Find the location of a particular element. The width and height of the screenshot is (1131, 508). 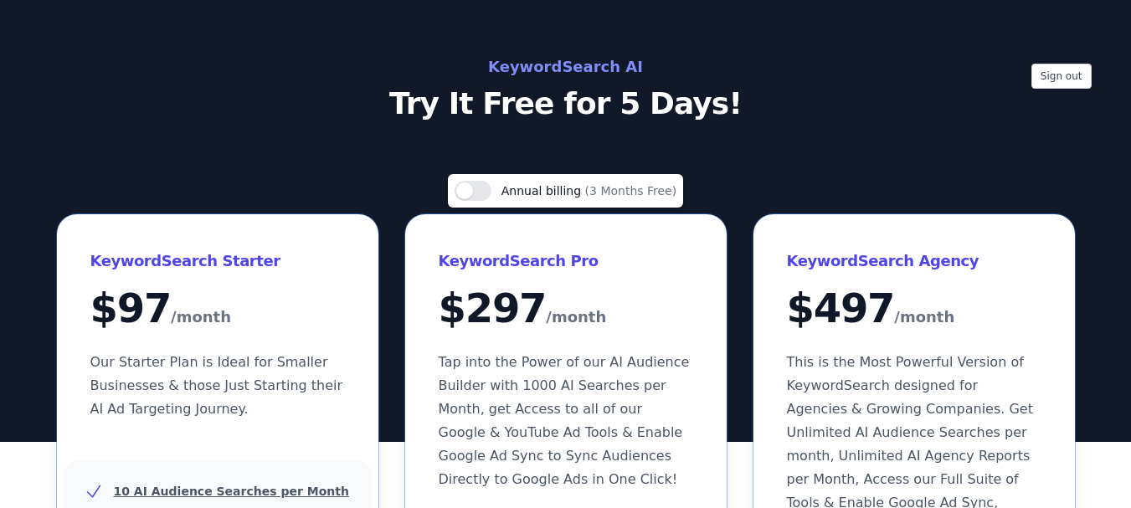

span: Annual billing is located at coordinates (543, 191).